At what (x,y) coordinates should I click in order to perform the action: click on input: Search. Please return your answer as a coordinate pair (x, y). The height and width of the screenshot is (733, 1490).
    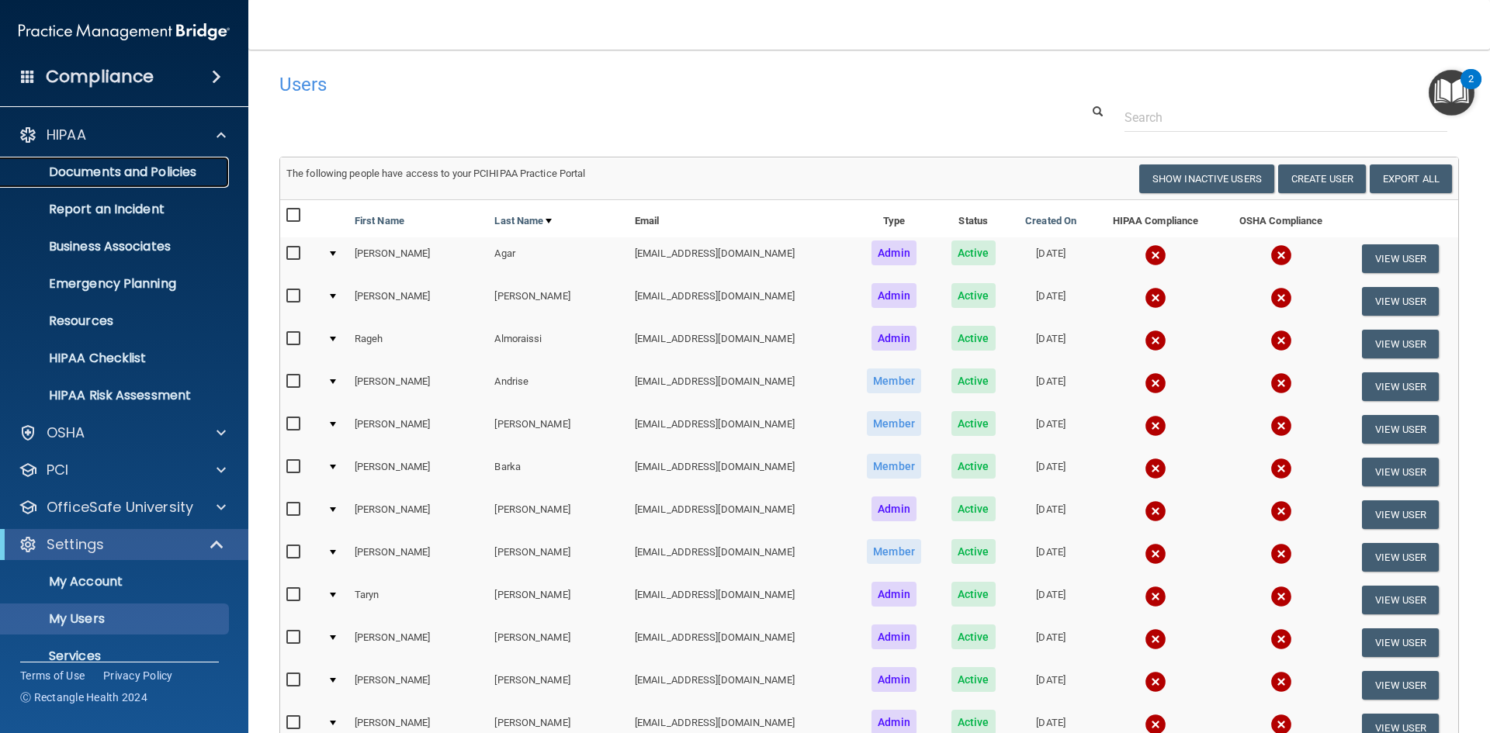
    Looking at the image, I should click on (1286, 117).